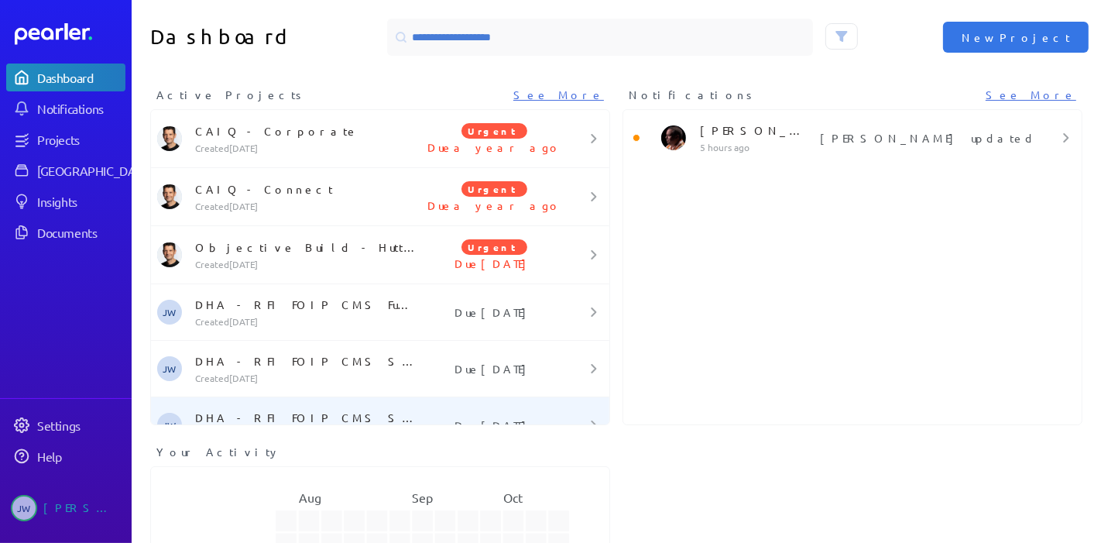 The image size is (1101, 543). I want to click on p: DHA - RFI FOIP CMS Functional Requirements, so click(307, 304).